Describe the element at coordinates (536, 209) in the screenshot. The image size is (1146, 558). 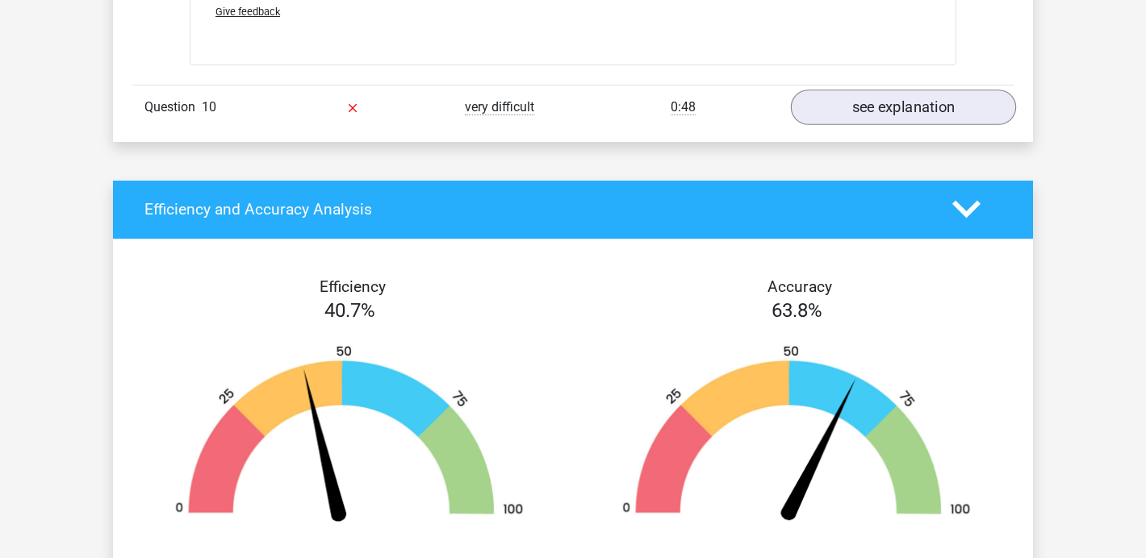
I see `h4: Efficiency and Accuracy Analysis` at that location.